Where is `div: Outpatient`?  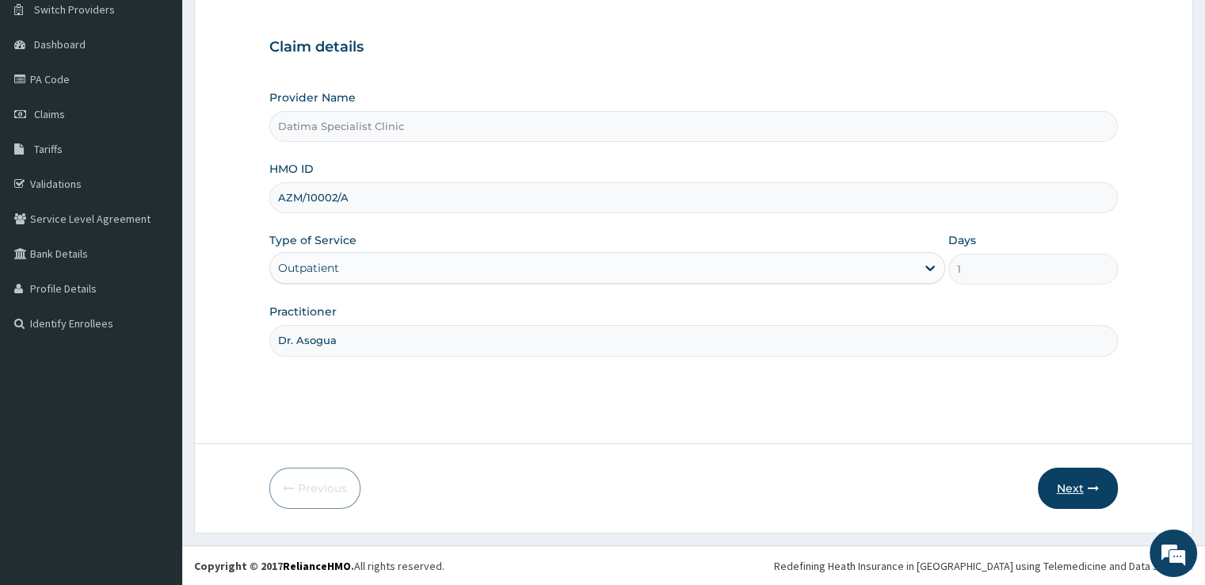 div: Outpatient is located at coordinates (308, 268).